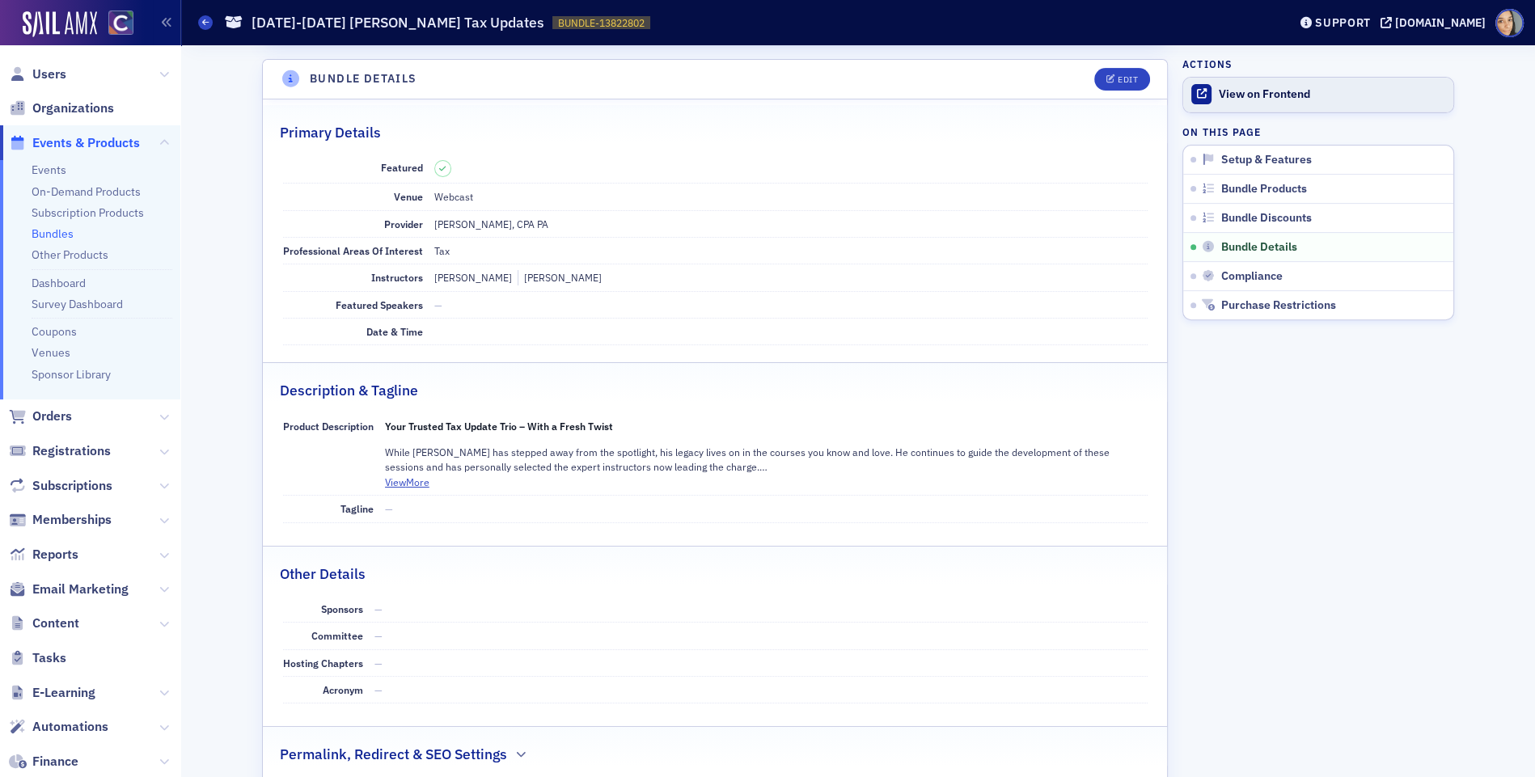 The width and height of the screenshot is (1535, 777). I want to click on button: Edit, so click(1122, 79).